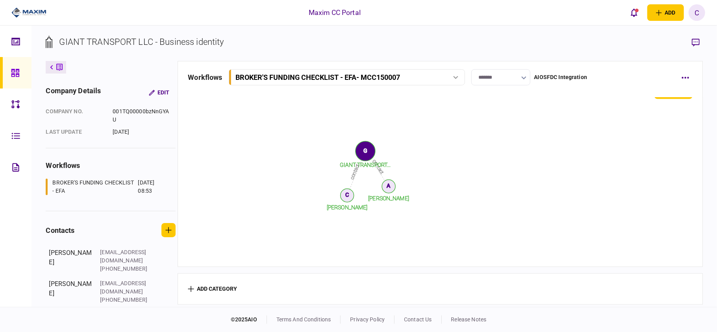 Image resolution: width=717 pixels, height=332 pixels. I want to click on a: contact us, so click(418, 320).